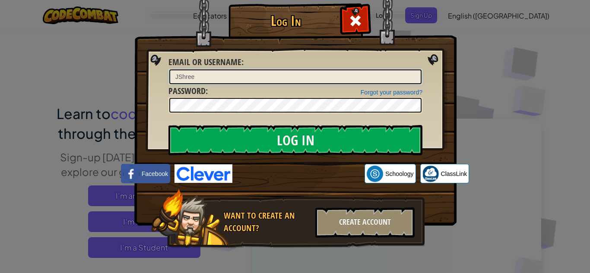 This screenshot has width=590, height=273. I want to click on span: Facebook, so click(155, 174).